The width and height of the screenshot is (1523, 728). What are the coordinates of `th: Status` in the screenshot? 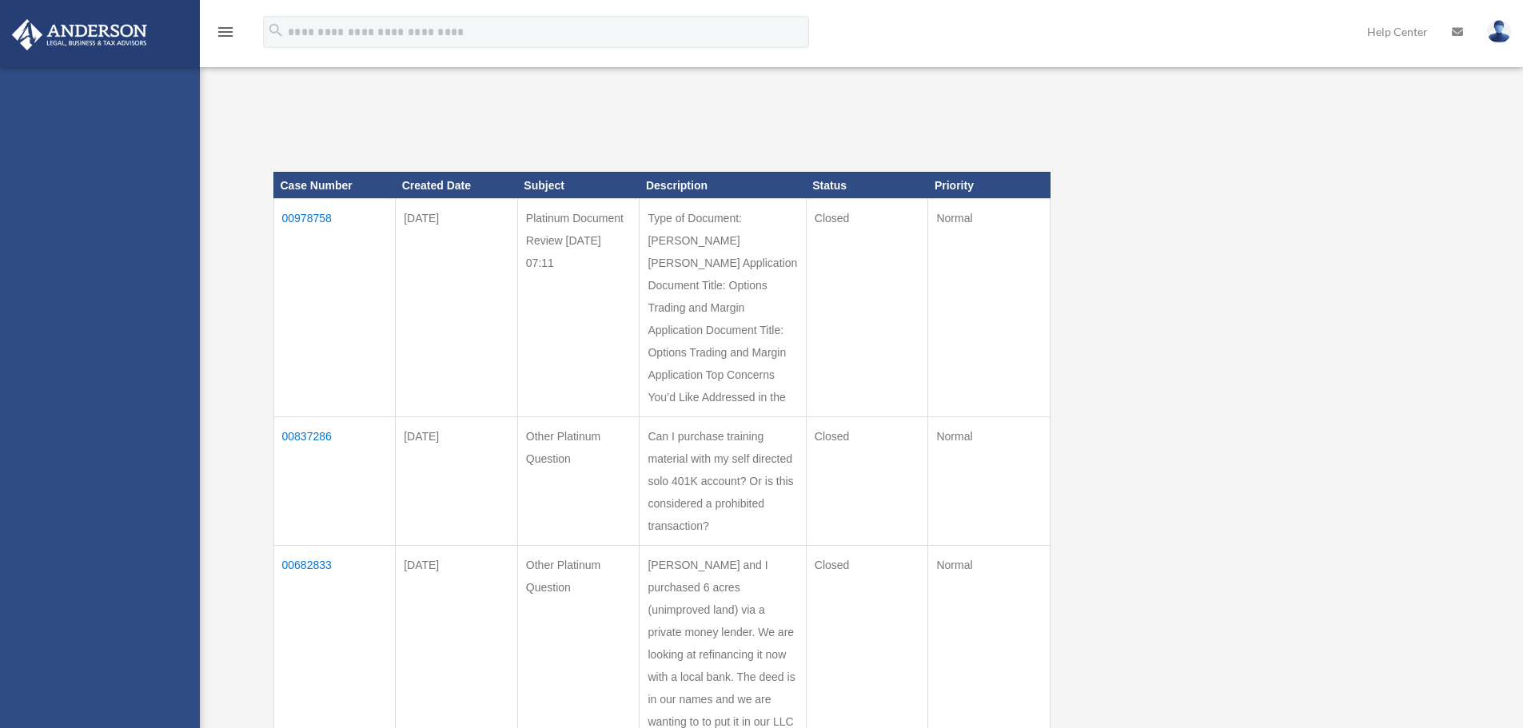 It's located at (867, 185).